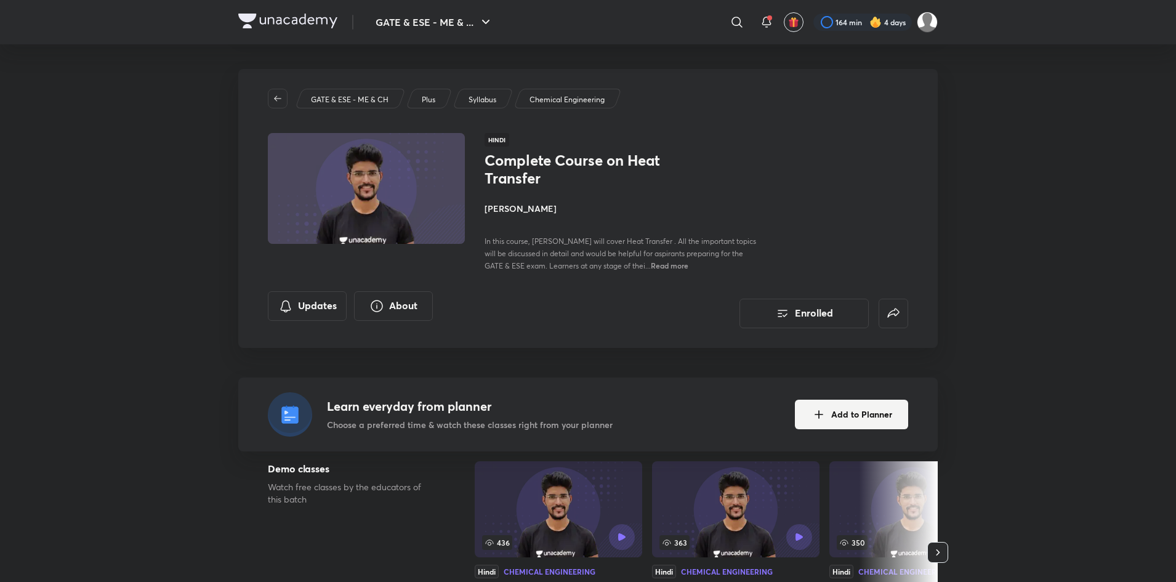  I want to click on p: Syllabus, so click(482, 100).